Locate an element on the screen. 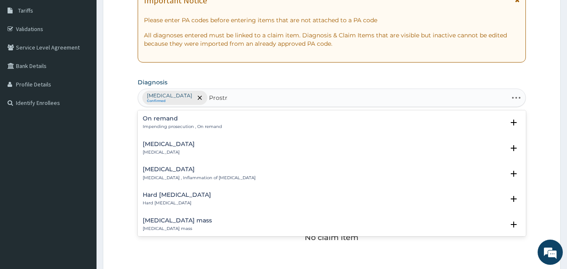  img: d_794563401_company_1708531726252_794563401 is located at coordinates (25, 52).